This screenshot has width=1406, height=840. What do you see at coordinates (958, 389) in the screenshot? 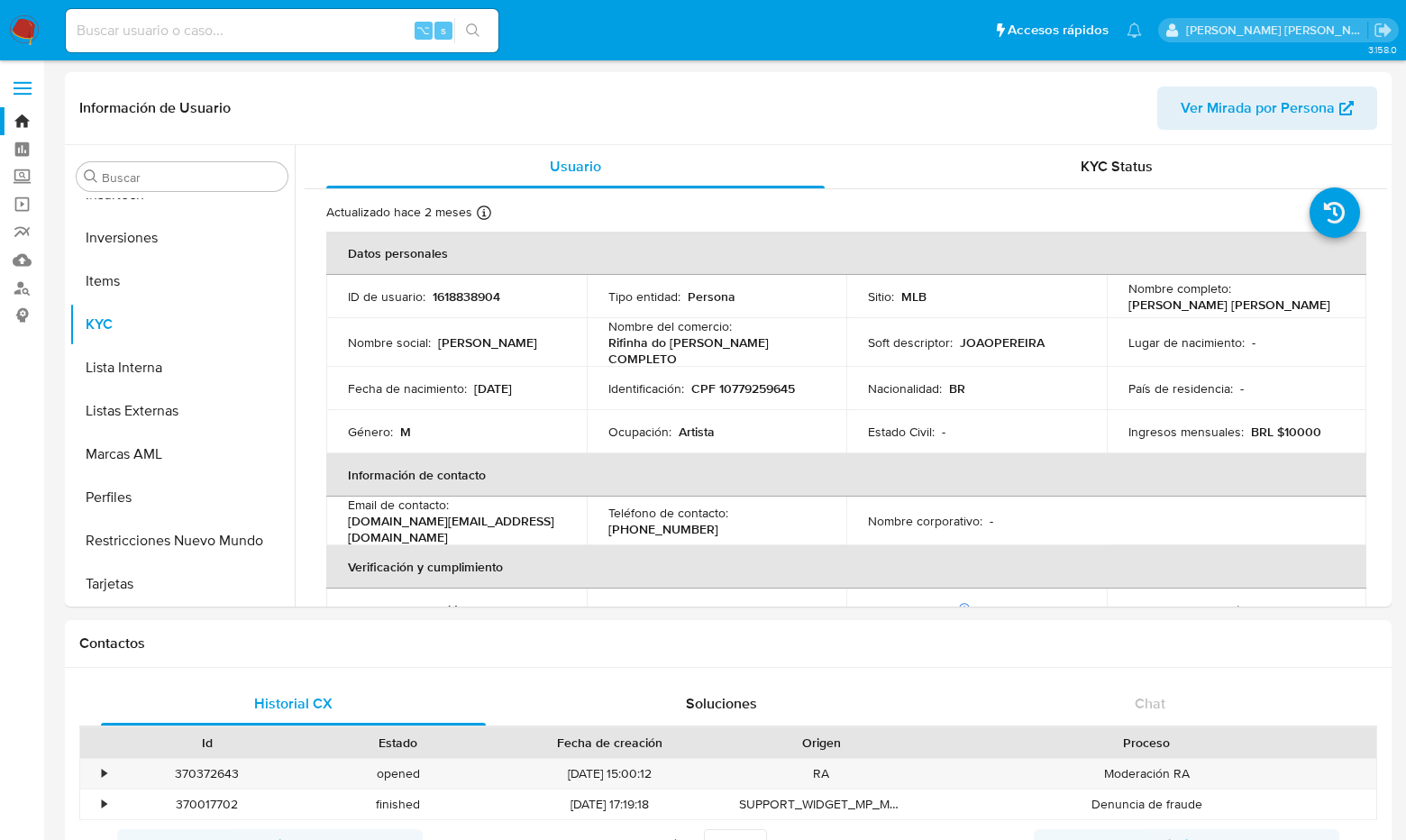
I see `p: BR` at bounding box center [958, 389].